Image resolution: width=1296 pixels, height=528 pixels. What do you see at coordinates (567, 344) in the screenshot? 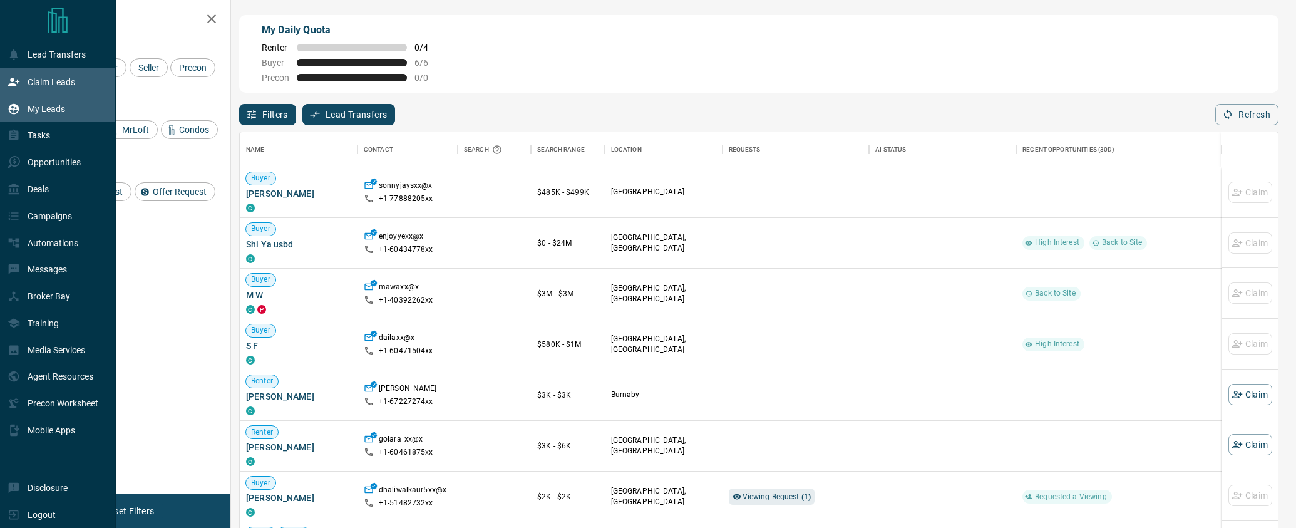
I see `p: $580K - $1M` at bounding box center [567, 344].